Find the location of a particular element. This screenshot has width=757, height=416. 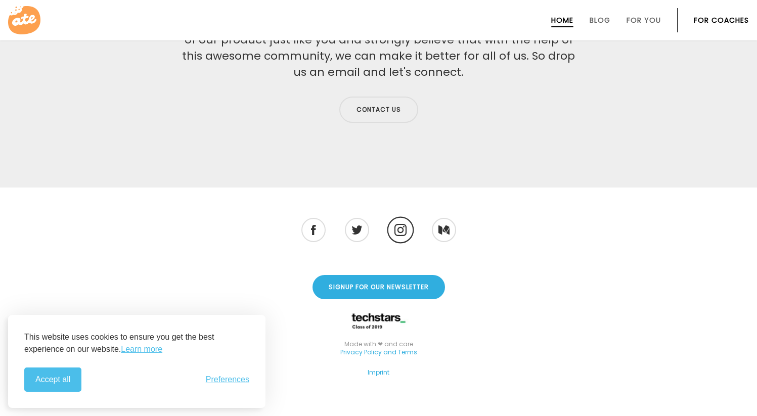

a: For Coaches is located at coordinates (721, 20).